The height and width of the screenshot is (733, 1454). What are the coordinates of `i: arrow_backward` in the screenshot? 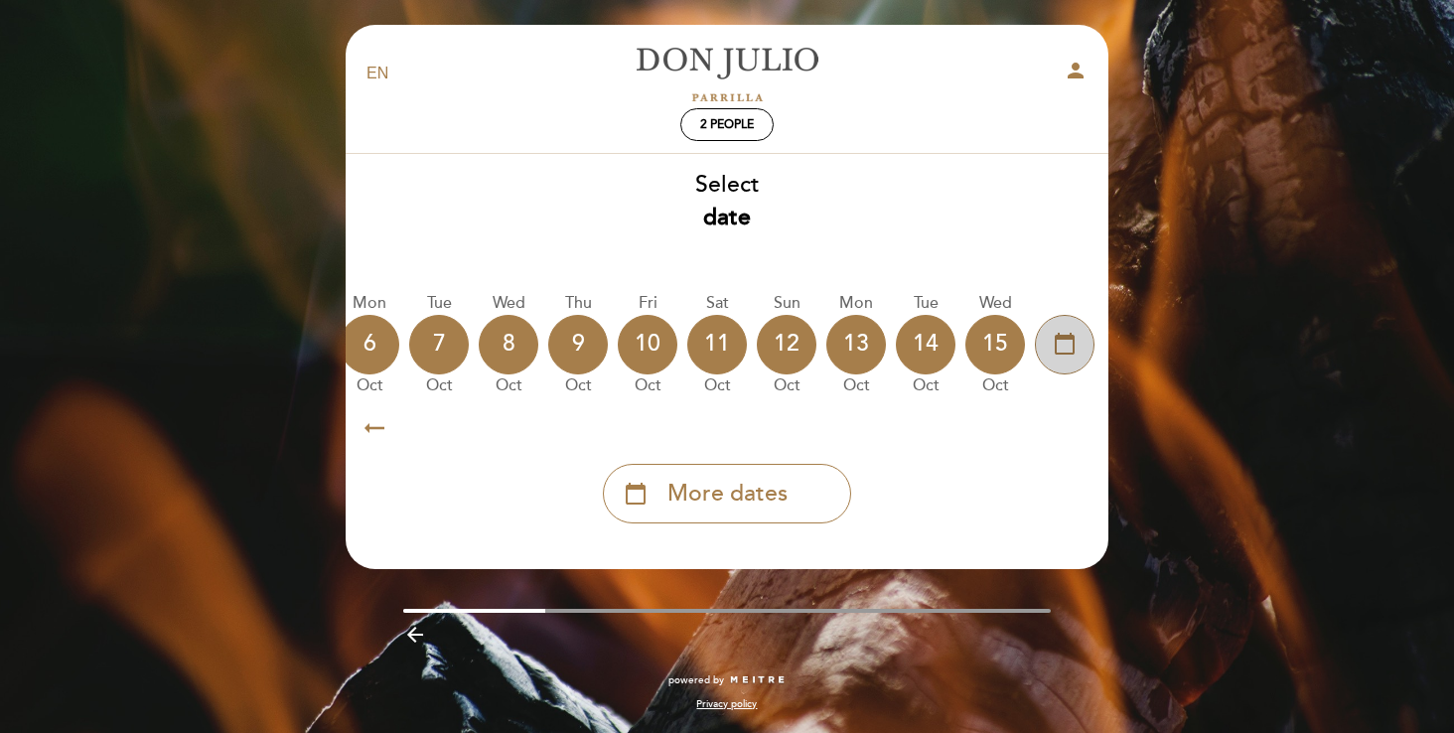 It's located at (415, 635).